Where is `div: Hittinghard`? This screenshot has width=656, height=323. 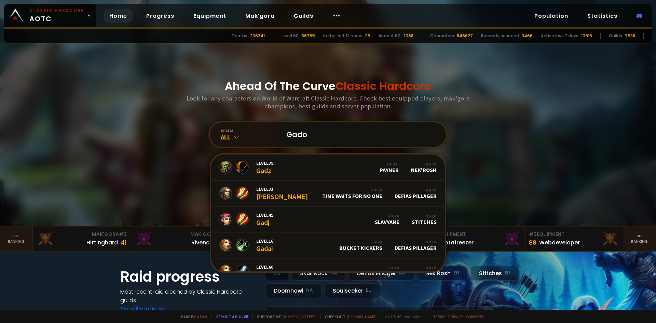
div: Hittinghard is located at coordinates (102, 242).